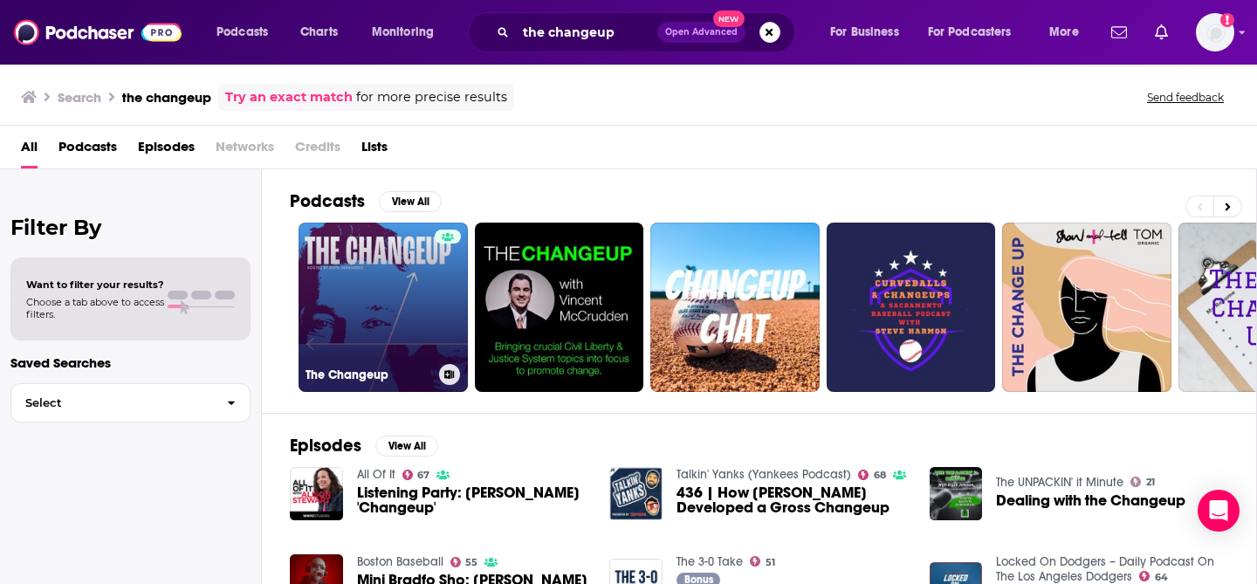  Describe the element at coordinates (416, 475) in the screenshot. I see `a: 67` at that location.